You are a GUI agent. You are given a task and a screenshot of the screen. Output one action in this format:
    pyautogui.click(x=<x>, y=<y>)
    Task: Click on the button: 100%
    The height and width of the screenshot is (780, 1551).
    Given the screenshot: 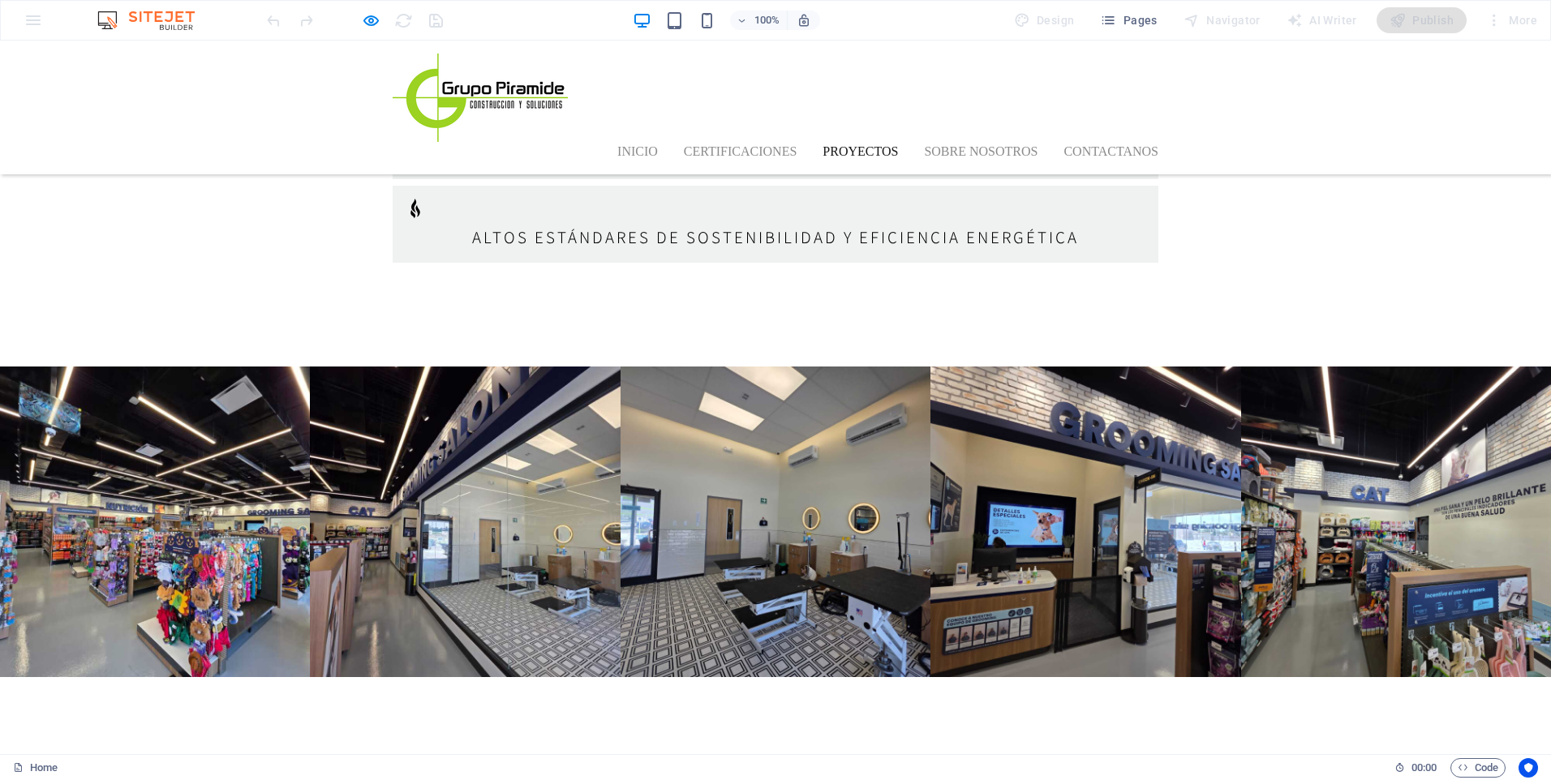 What is the action you would take?
    pyautogui.click(x=759, y=20)
    